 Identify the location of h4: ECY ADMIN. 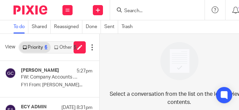
(34, 107).